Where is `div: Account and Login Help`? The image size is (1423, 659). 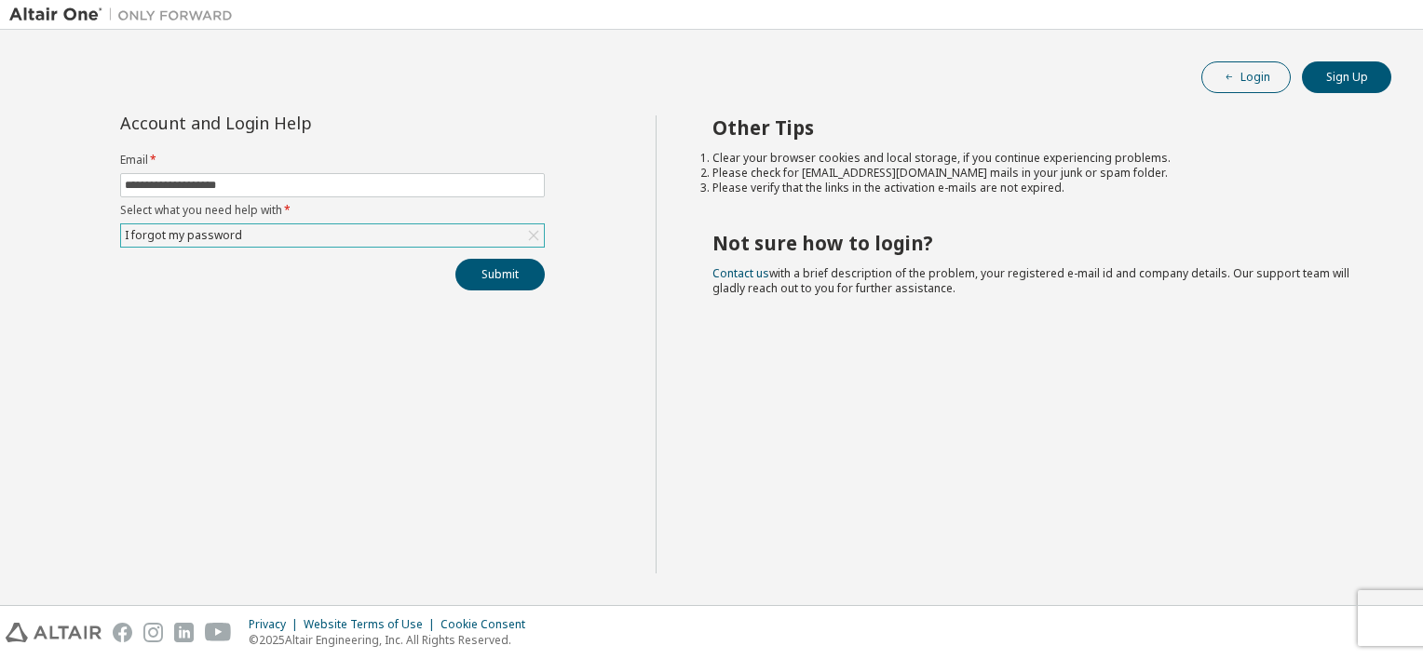 div: Account and Login Help is located at coordinates (290, 123).